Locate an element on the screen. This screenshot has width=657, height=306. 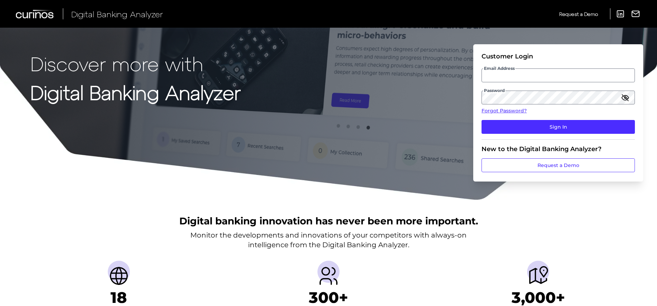
div: Customer Login is located at coordinates (558, 56).